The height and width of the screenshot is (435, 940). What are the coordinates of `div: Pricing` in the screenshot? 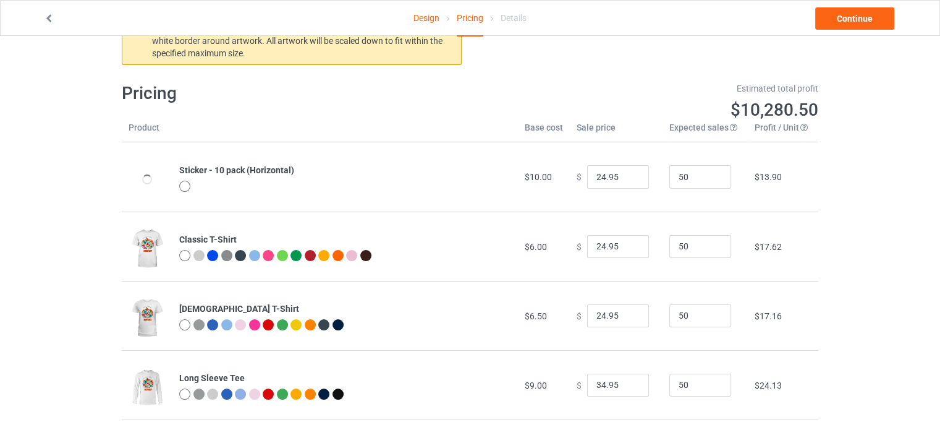 It's located at (470, 19).